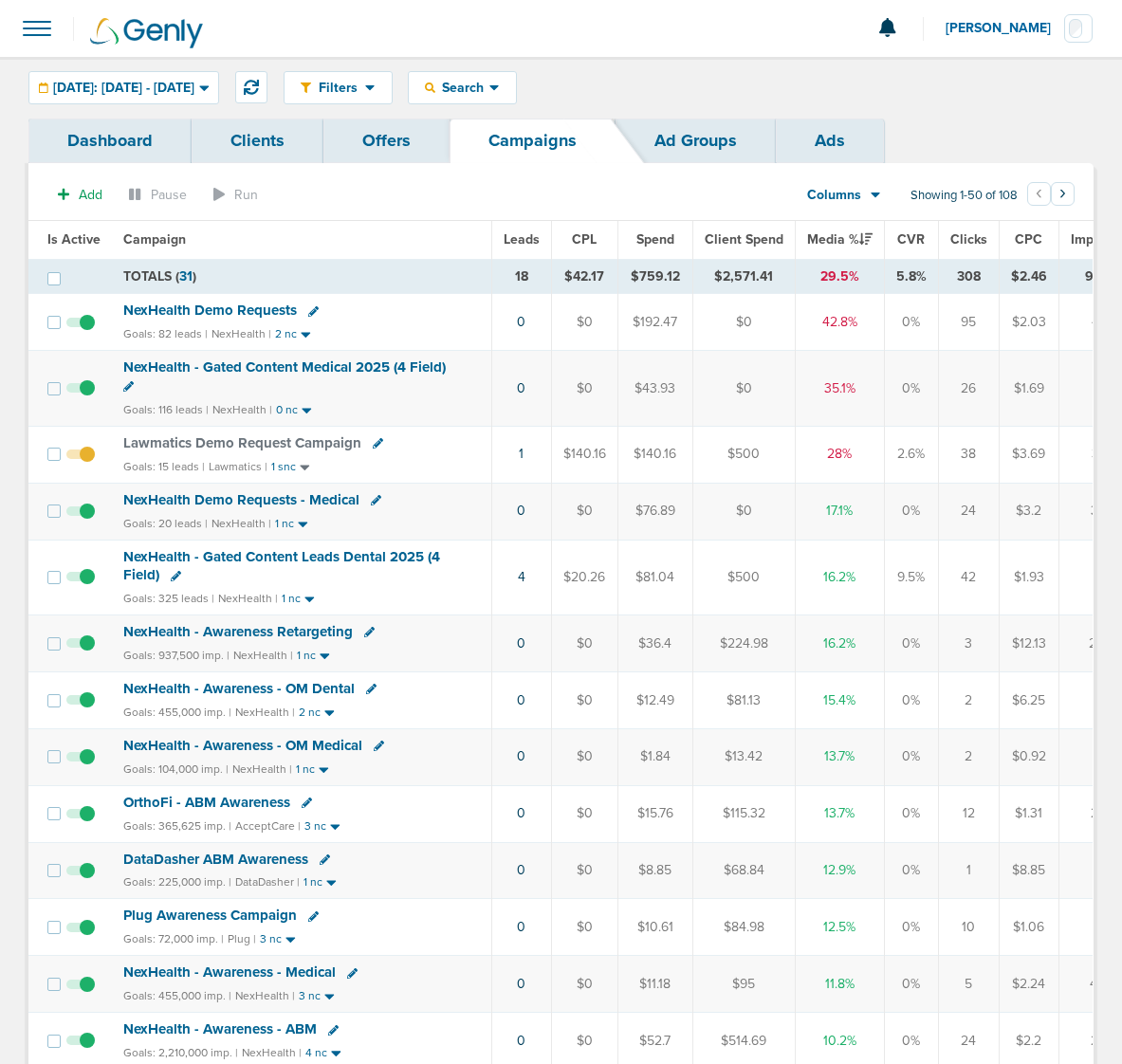  What do you see at coordinates (969, 454) in the screenshot?
I see `td: 38` at bounding box center [969, 454].